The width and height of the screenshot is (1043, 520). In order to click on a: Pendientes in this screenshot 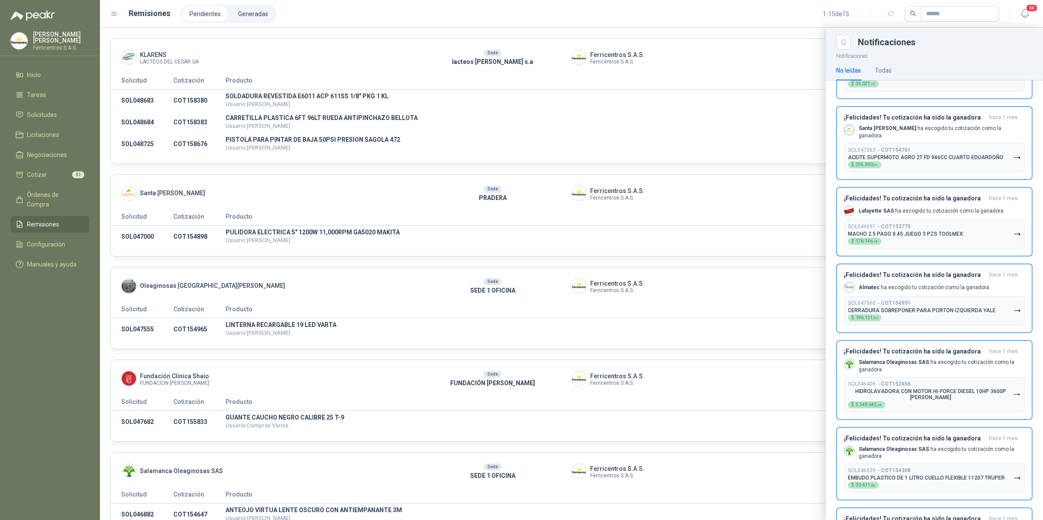, I will do `click(205, 14)`.